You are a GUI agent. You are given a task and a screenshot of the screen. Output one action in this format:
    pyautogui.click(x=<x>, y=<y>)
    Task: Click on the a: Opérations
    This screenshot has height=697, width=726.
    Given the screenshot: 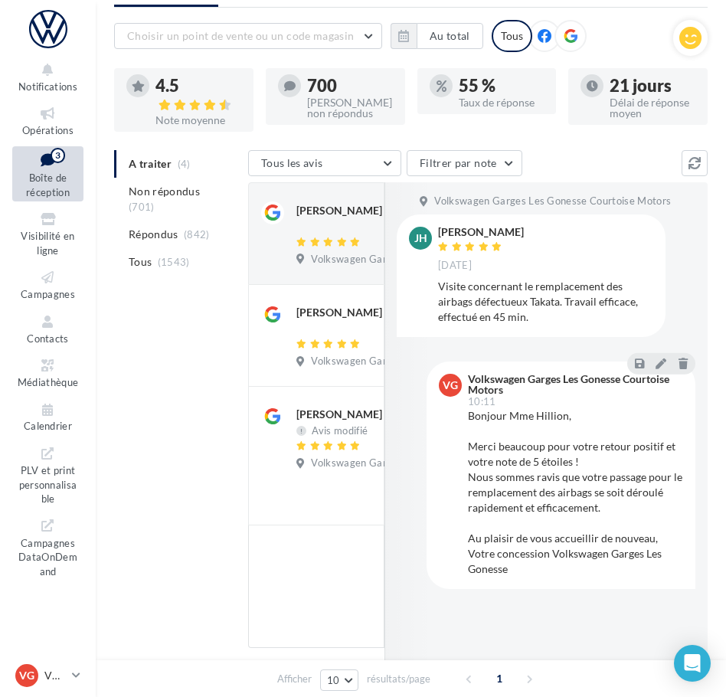 What is the action you would take?
    pyautogui.click(x=47, y=120)
    